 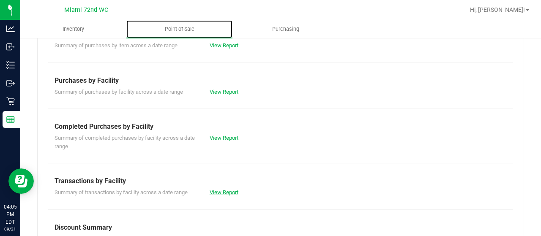 I want to click on inline-svg: Retail, so click(x=11, y=101).